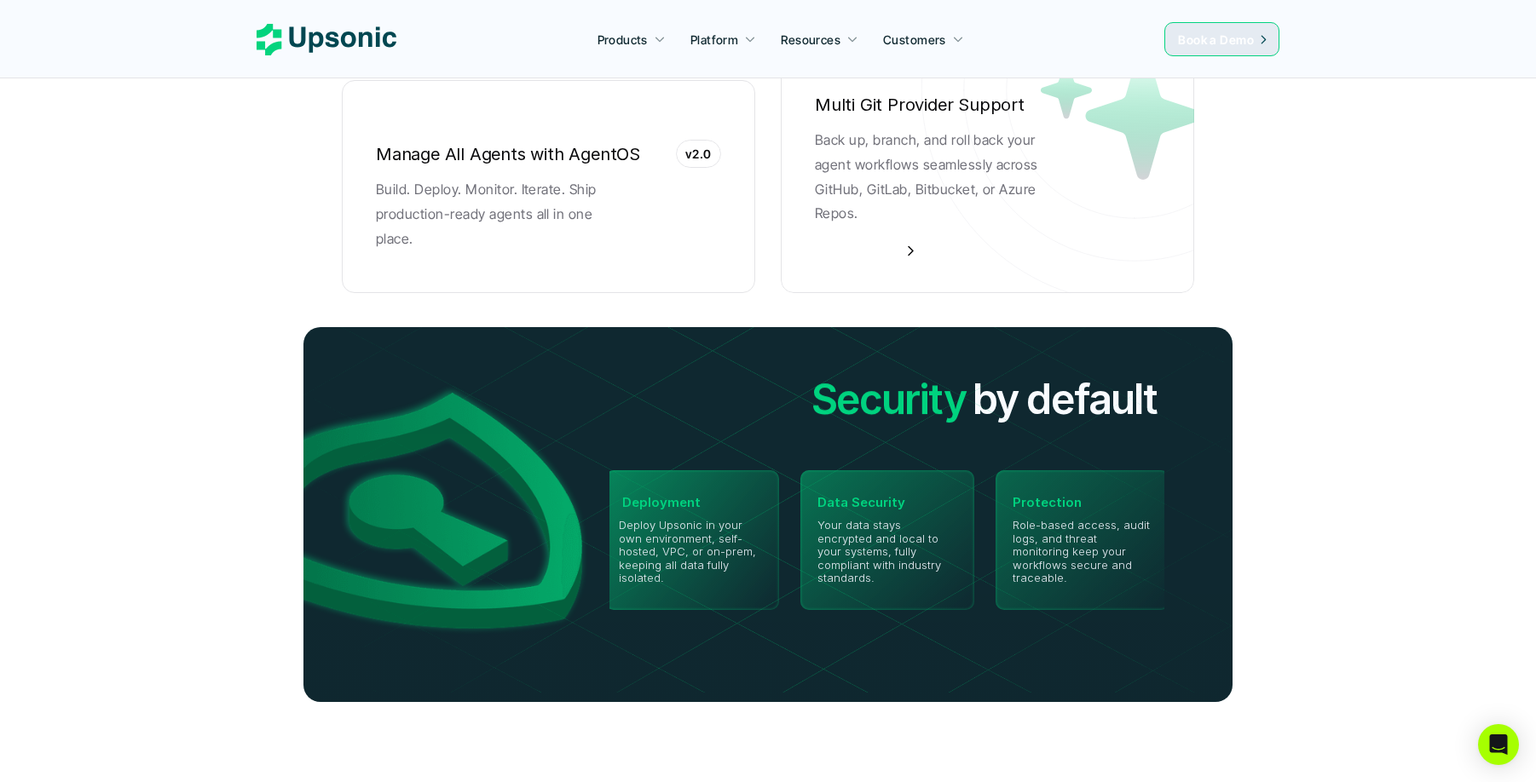 This screenshot has height=782, width=1536. What do you see at coordinates (810, 39) in the screenshot?
I see `p: Resources` at bounding box center [810, 39].